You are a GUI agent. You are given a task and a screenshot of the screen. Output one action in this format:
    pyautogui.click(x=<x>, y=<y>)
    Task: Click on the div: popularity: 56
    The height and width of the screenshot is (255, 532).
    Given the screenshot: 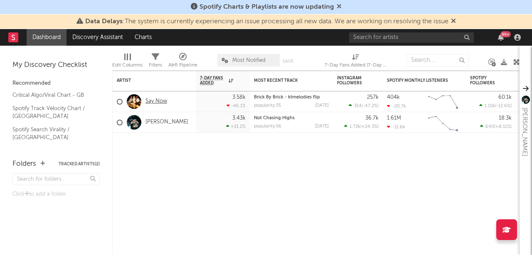 What is the action you would take?
    pyautogui.click(x=268, y=126)
    